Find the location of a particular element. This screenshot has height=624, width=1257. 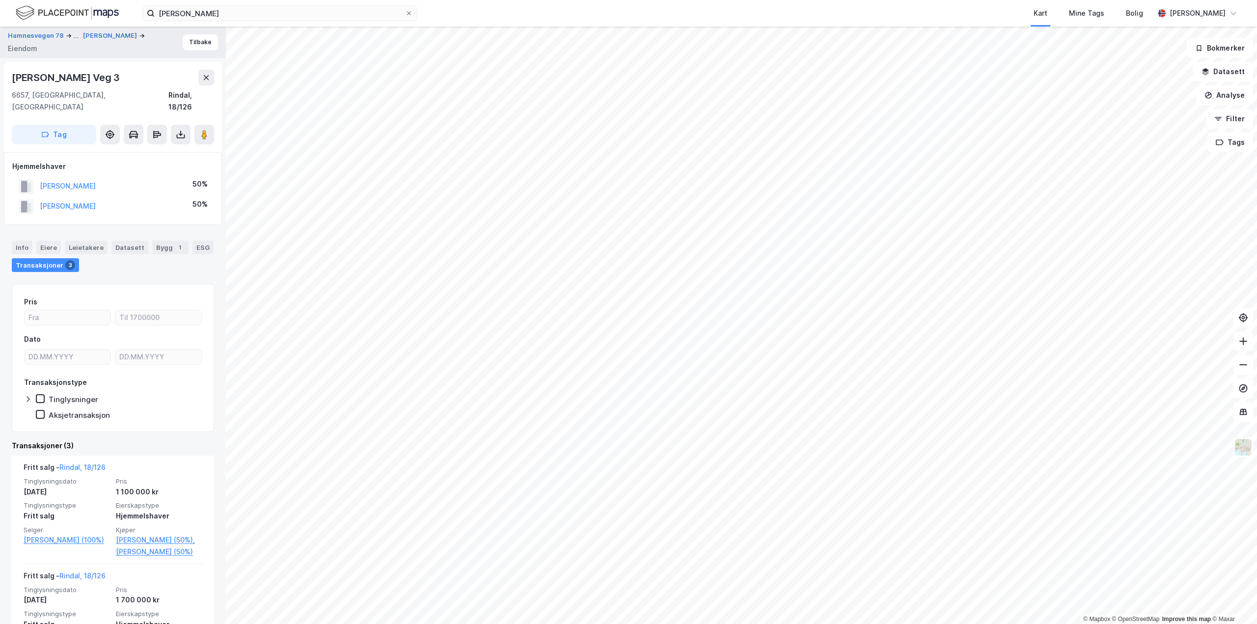

div: Bolig is located at coordinates (1134, 13).